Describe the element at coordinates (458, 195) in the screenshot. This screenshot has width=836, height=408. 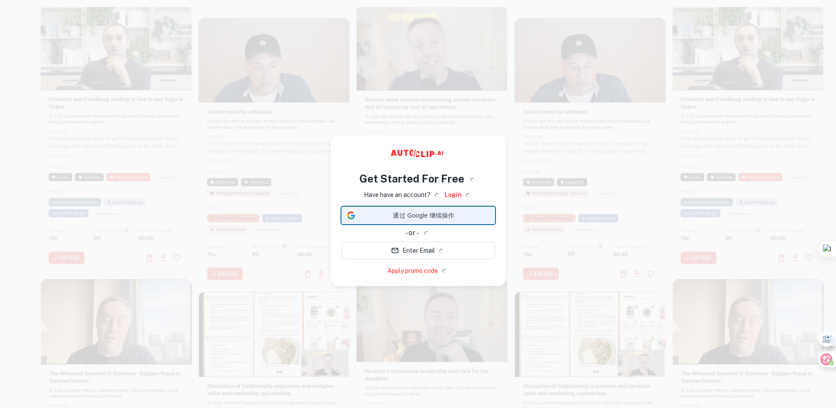
I see `a: Login` at that location.